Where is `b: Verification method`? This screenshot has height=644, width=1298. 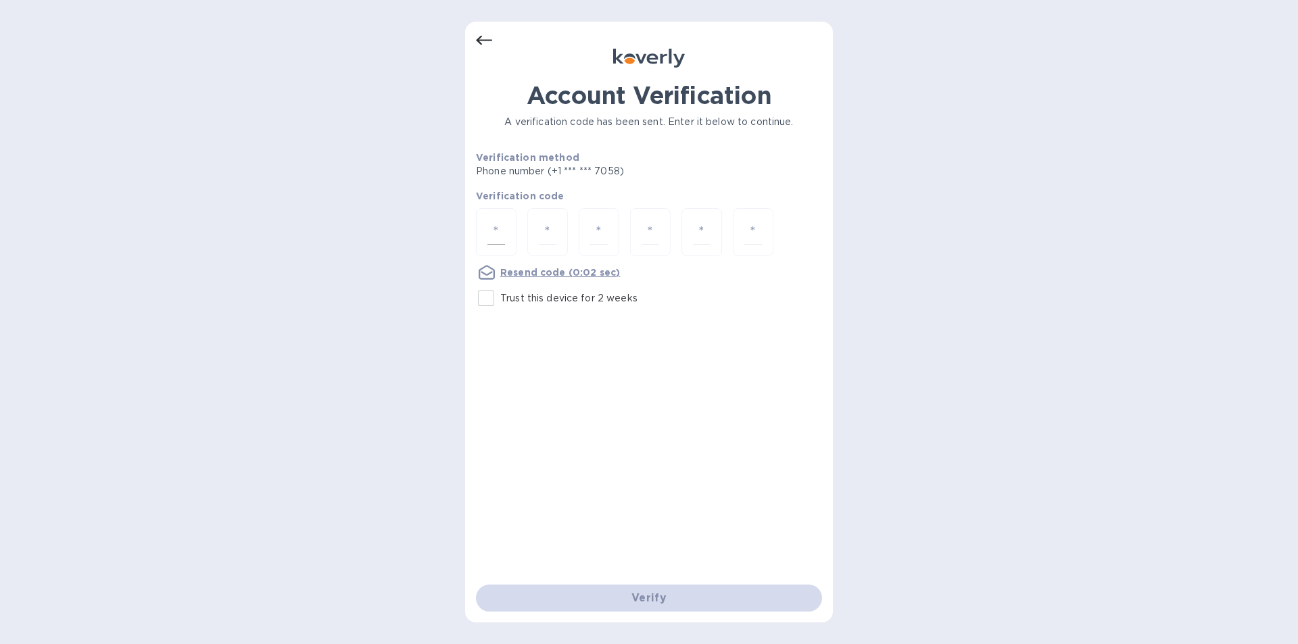
b: Verification method is located at coordinates (527, 157).